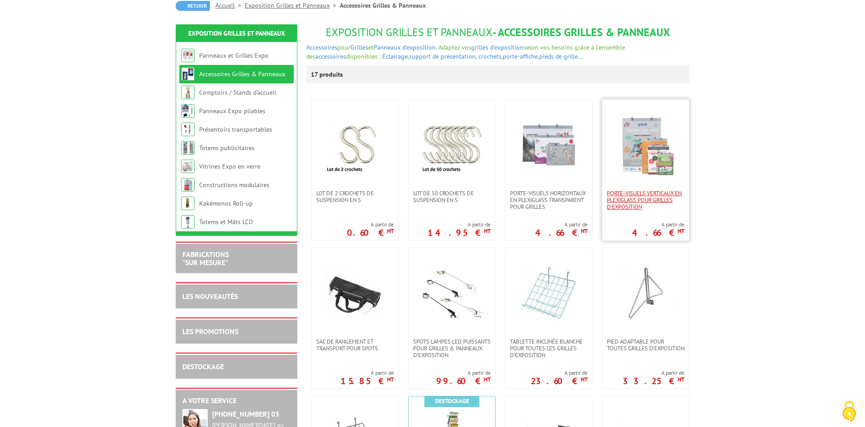 The height and width of the screenshot is (427, 865). Describe the element at coordinates (193, 6) in the screenshot. I see `a: Retour` at that location.